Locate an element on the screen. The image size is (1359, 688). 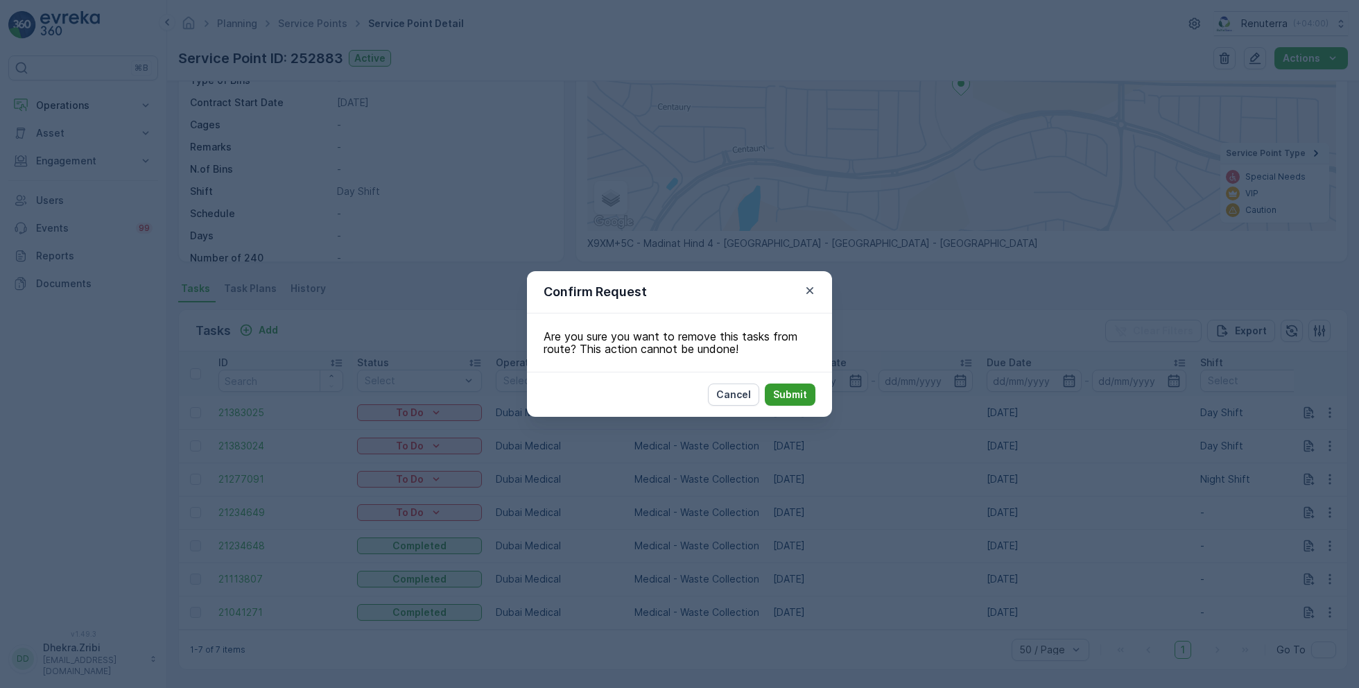
p: Submit is located at coordinates (790, 395).